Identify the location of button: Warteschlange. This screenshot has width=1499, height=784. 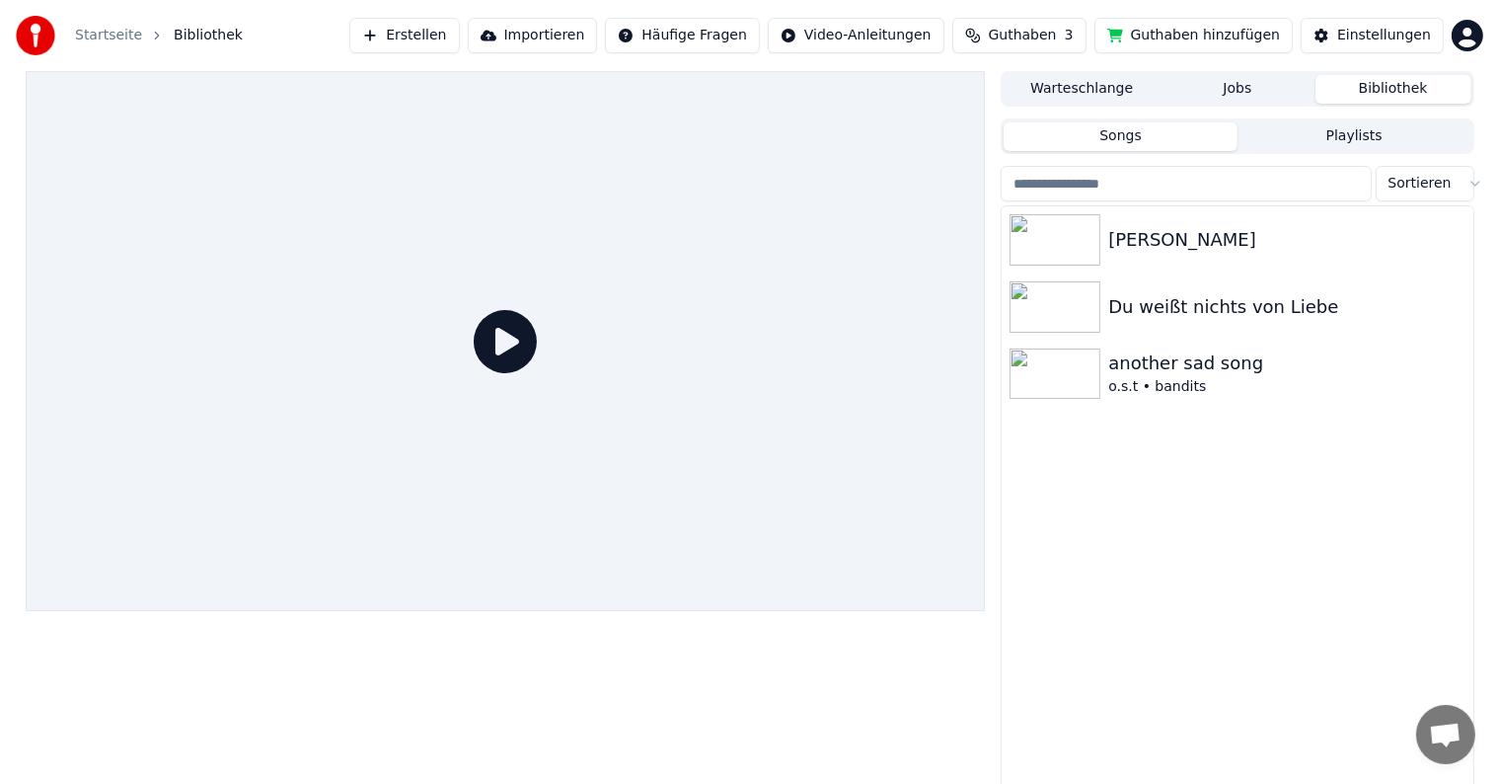
(1082, 89).